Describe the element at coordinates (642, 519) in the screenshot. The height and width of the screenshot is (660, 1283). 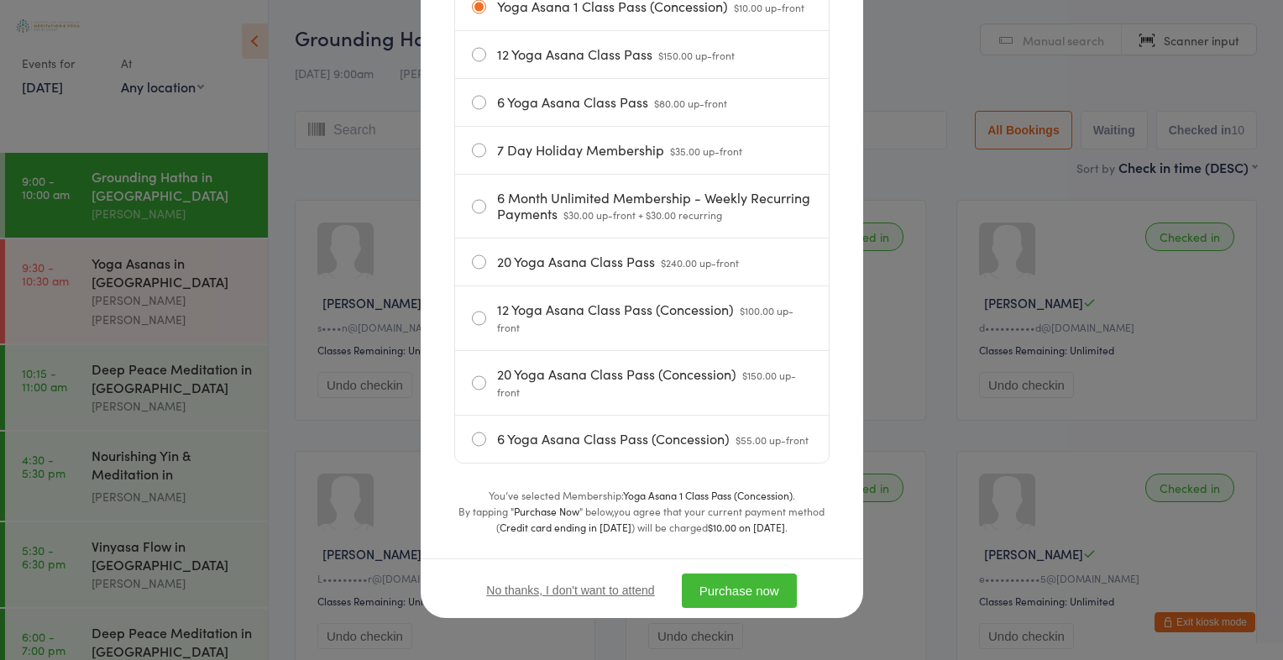
I see `div: By tapping " " below,` at that location.